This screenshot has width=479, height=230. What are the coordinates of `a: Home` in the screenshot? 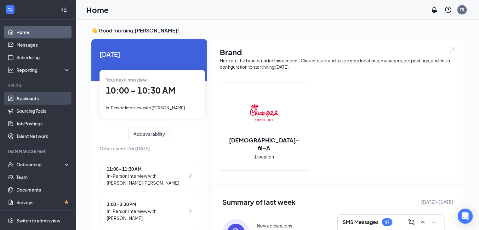 It's located at (43, 32).